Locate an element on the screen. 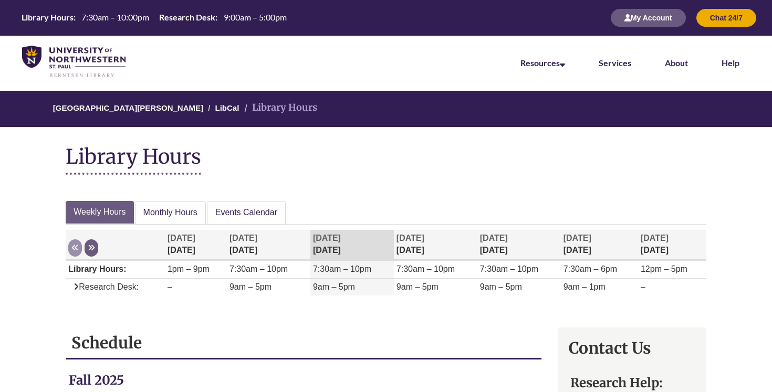 This screenshot has height=392, width=772. span: 9:00am – 5:00pm is located at coordinates (255, 17).